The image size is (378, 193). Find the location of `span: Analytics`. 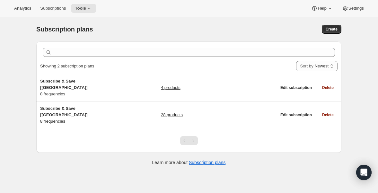

span: Analytics is located at coordinates (22, 8).